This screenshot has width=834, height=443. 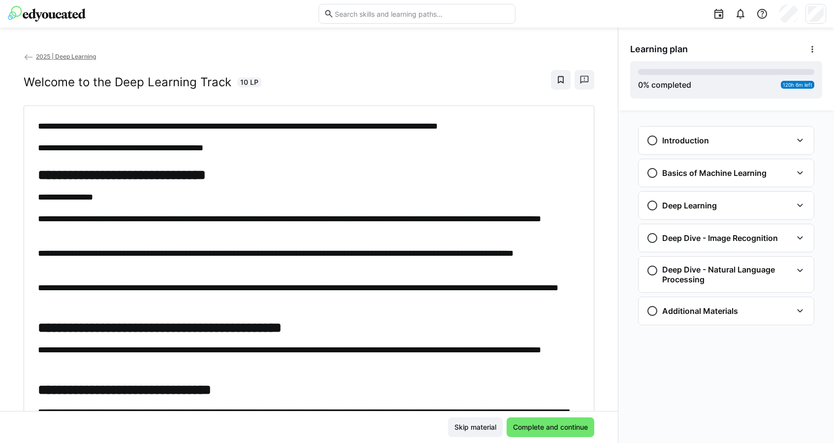 I want to click on span: 2025 | Deep Learning, so click(x=66, y=56).